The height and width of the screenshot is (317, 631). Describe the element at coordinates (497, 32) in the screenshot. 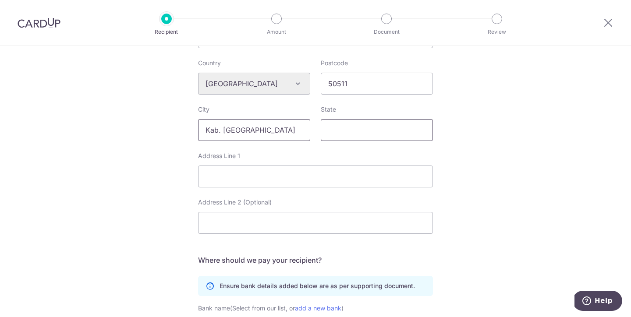

I see `p: Review` at that location.